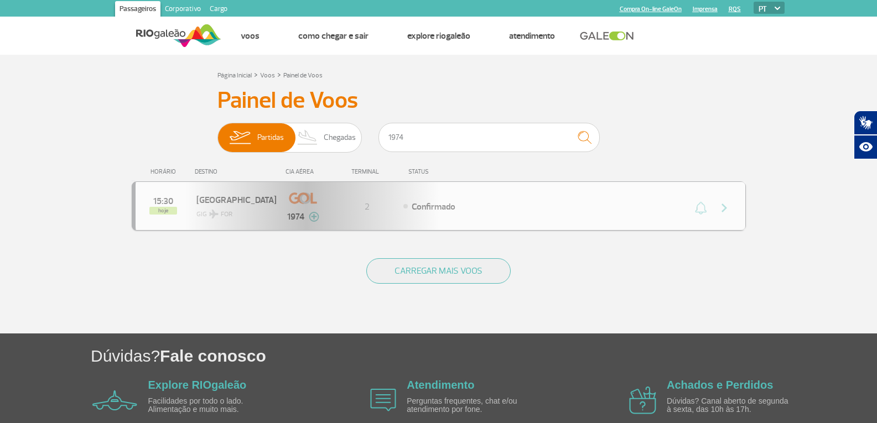 This screenshot has height=423, width=877. Describe the element at coordinates (333, 36) in the screenshot. I see `a: Como chegar e sair` at that location.